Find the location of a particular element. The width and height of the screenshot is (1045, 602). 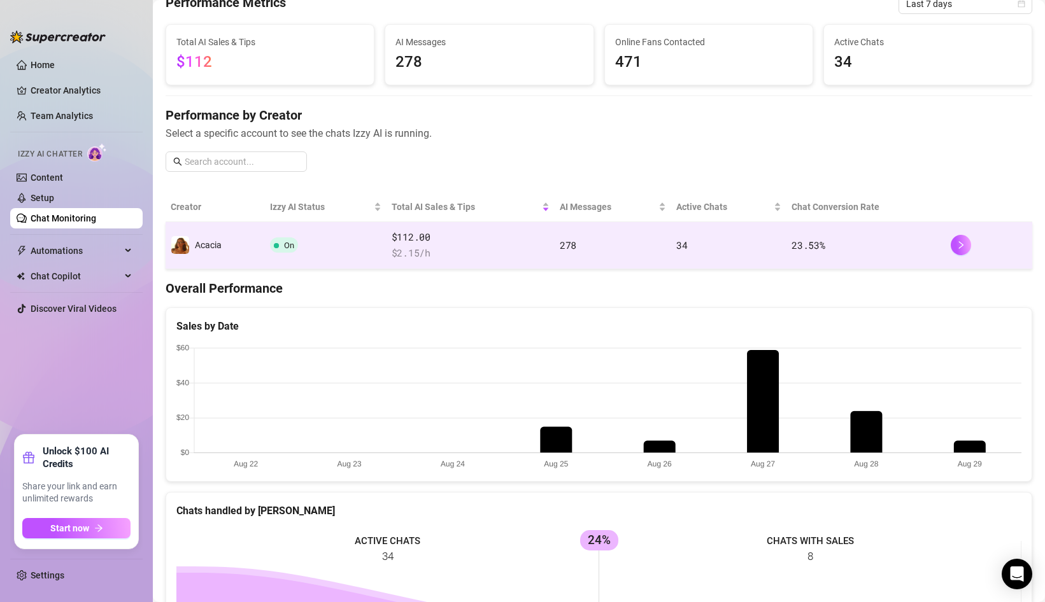

span: Acacia is located at coordinates (208, 245).